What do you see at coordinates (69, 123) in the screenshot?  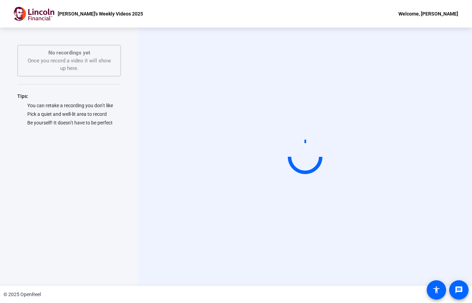 I see `div: Be yourself! It doesn’t have to be perfect` at bounding box center [69, 123].